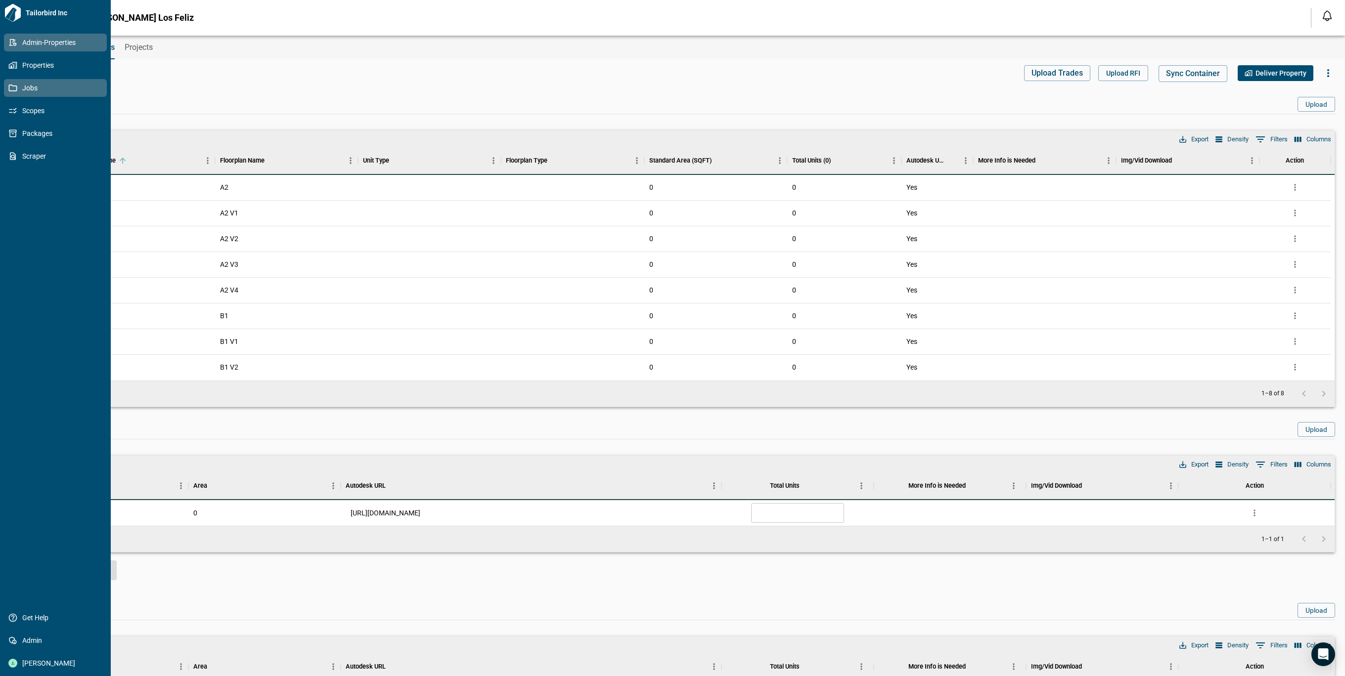 This screenshot has height=676, width=1345. I want to click on span: Tailorbird Inc, so click(64, 13).